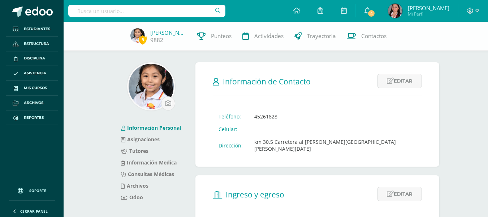 This screenshot has width=488, height=217. I want to click on a: Mis cursos, so click(32, 88).